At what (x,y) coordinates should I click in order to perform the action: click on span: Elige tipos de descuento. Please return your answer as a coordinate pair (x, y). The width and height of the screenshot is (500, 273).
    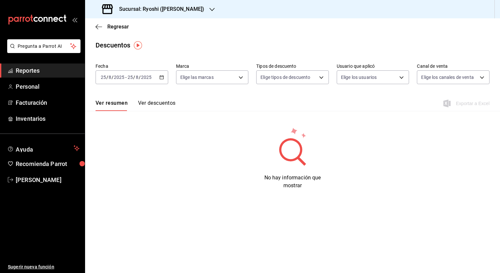
    Looking at the image, I should click on (285, 77).